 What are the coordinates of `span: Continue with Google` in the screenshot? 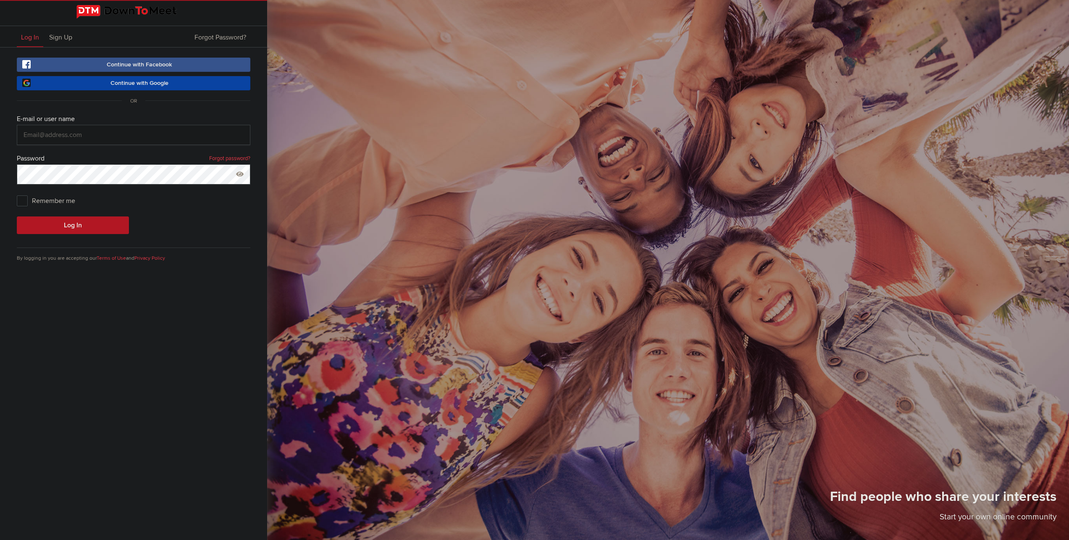 It's located at (140, 83).